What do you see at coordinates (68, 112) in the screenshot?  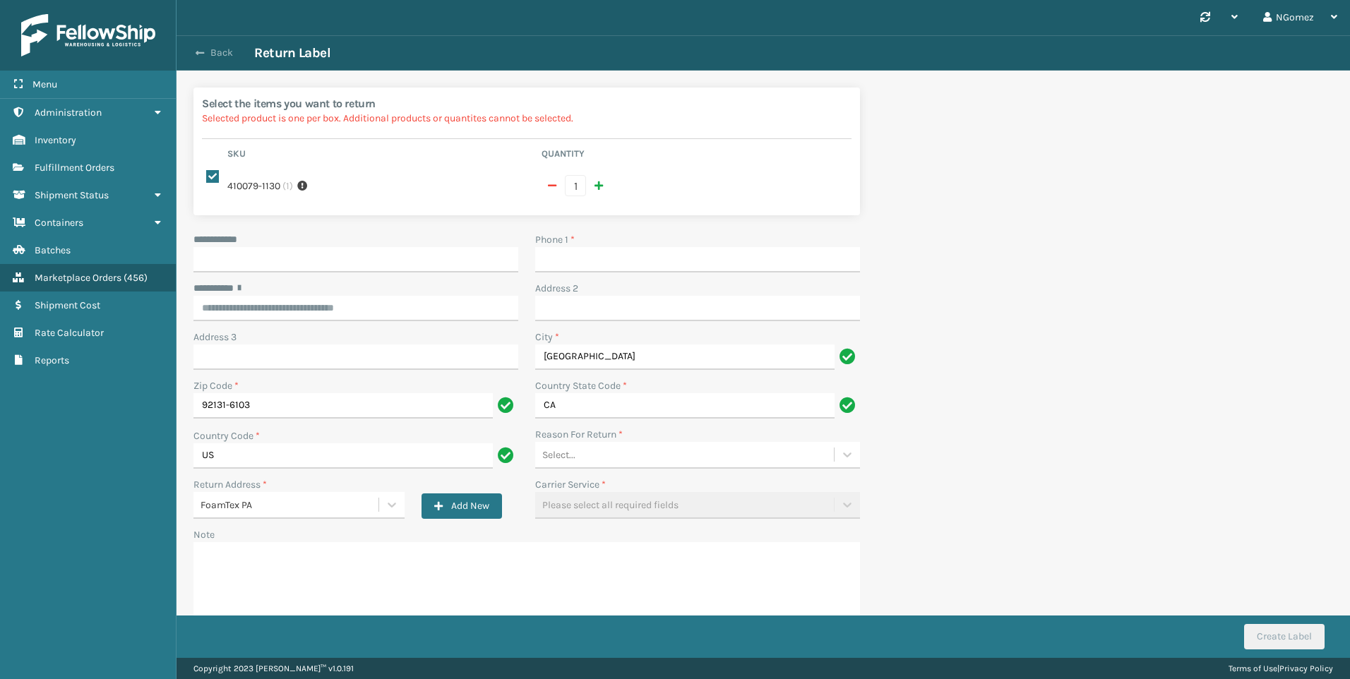 I see `span: Administration` at bounding box center [68, 112].